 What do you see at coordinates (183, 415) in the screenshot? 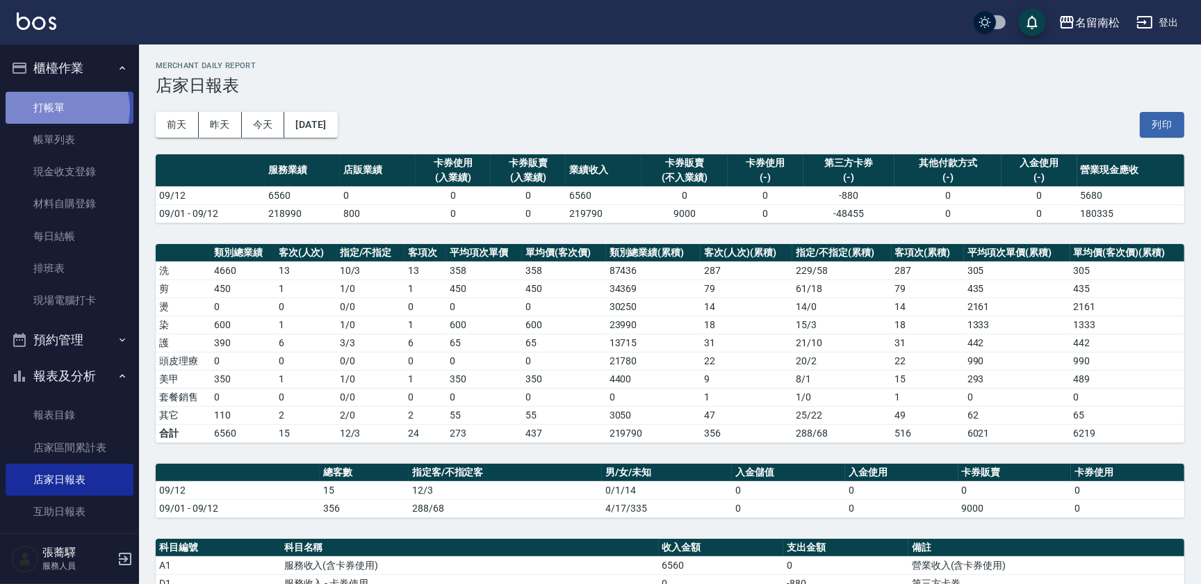
I see `td: 其它` at bounding box center [183, 415].